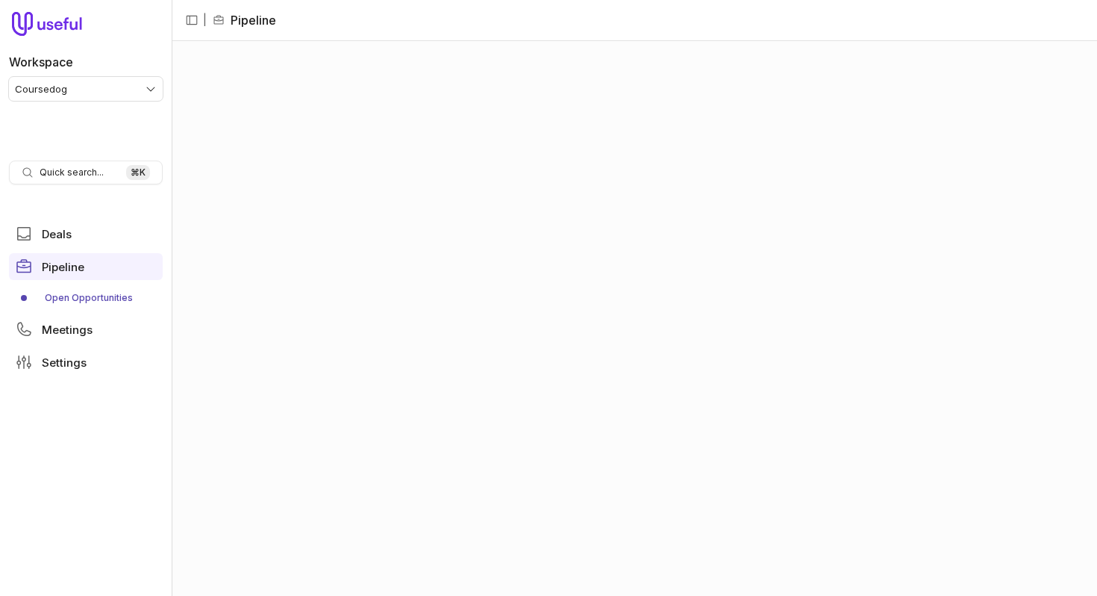 This screenshot has width=1097, height=596. What do you see at coordinates (86, 329) in the screenshot?
I see `a: Meetings` at bounding box center [86, 329].